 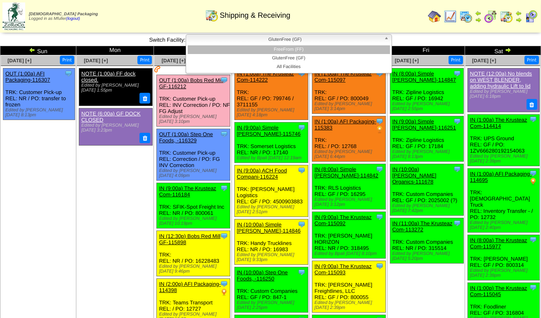 I want to click on img: line_graph.gif, so click(x=450, y=17).